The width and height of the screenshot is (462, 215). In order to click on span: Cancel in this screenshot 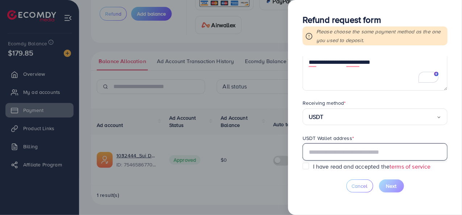, I will do `click(360, 186)`.